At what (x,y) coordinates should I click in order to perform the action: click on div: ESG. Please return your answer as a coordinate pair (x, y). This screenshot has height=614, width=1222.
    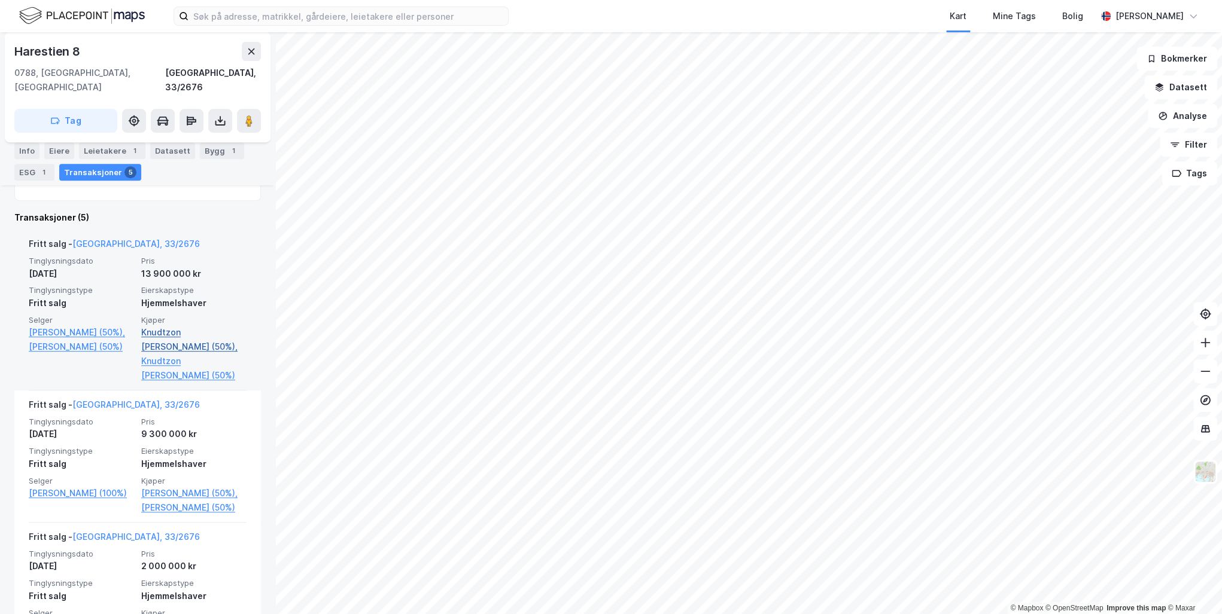
    Looking at the image, I should click on (34, 172).